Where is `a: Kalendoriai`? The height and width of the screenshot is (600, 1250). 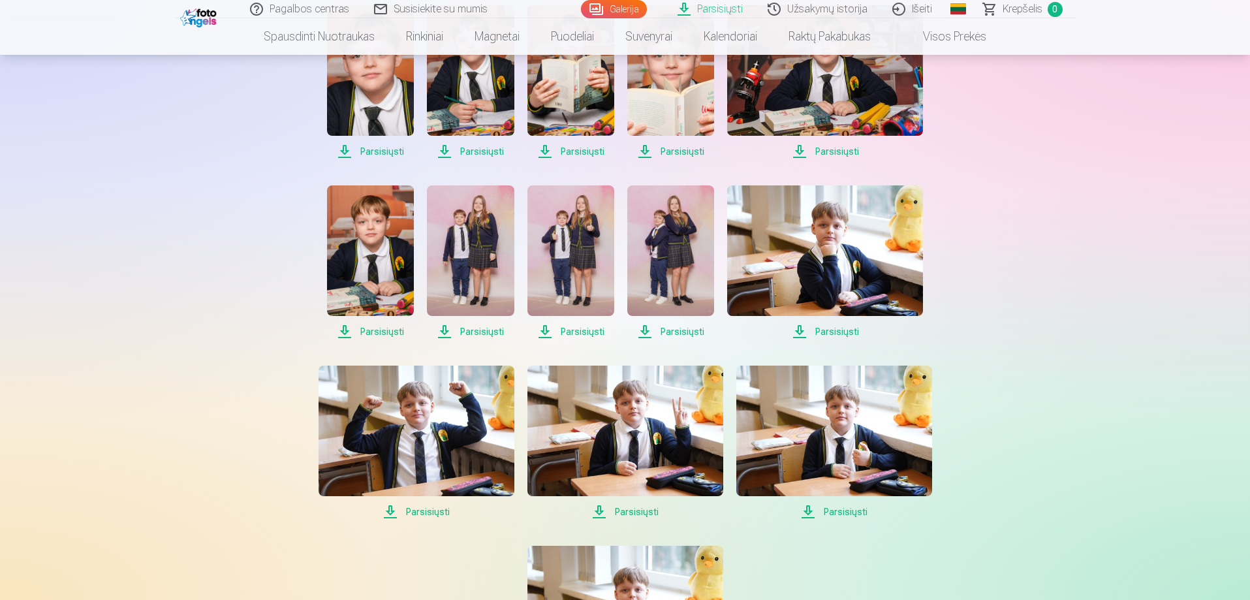 a: Kalendoriai is located at coordinates (731, 37).